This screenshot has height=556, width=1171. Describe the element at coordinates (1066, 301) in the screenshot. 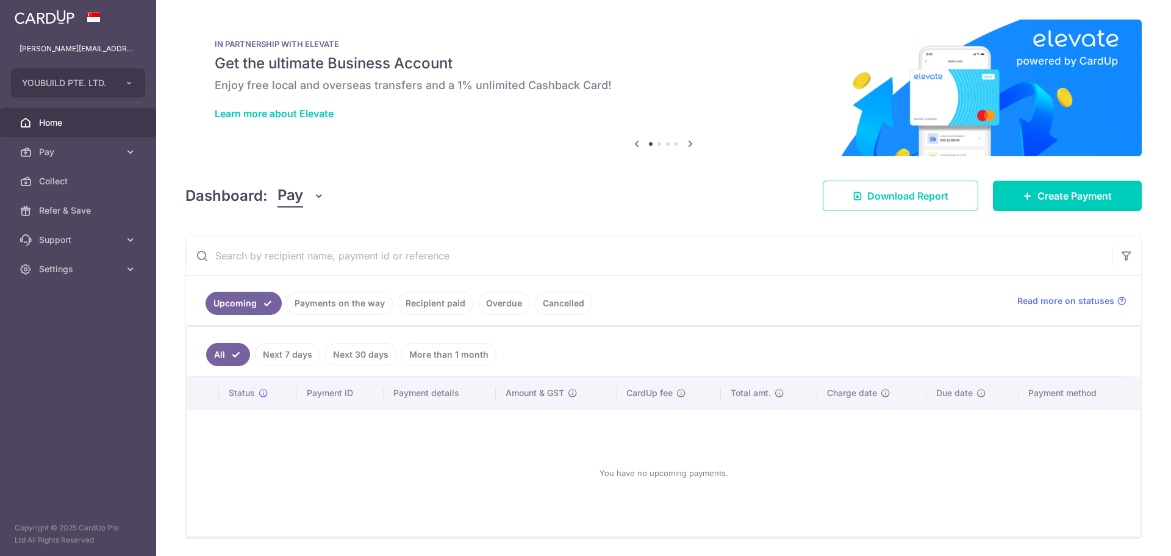

I see `span: Read more on statuses` at that location.